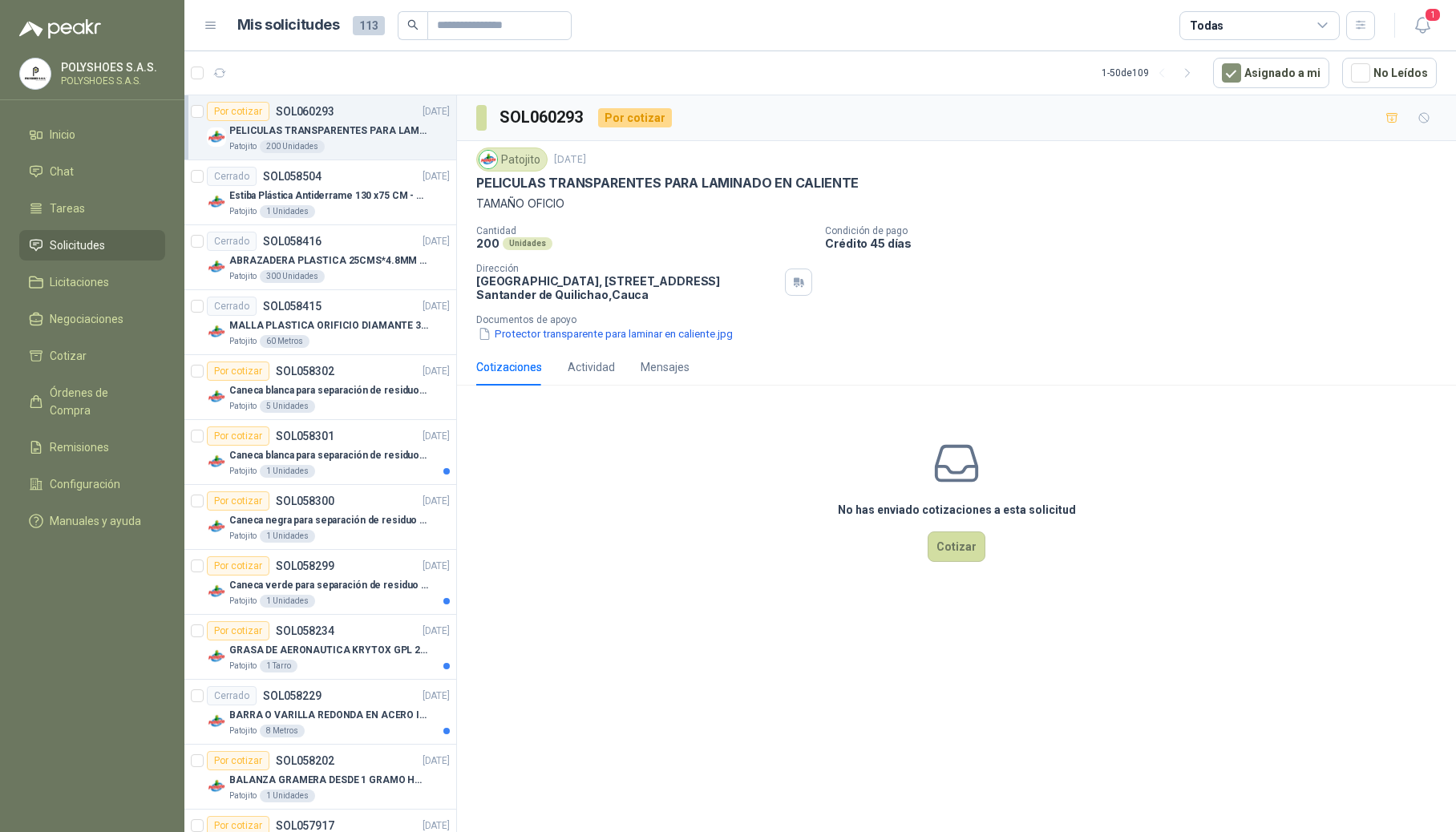 The height and width of the screenshot is (832, 1456). Describe the element at coordinates (1138, 243) in the screenshot. I see `p: Crédito 45 días` at that location.